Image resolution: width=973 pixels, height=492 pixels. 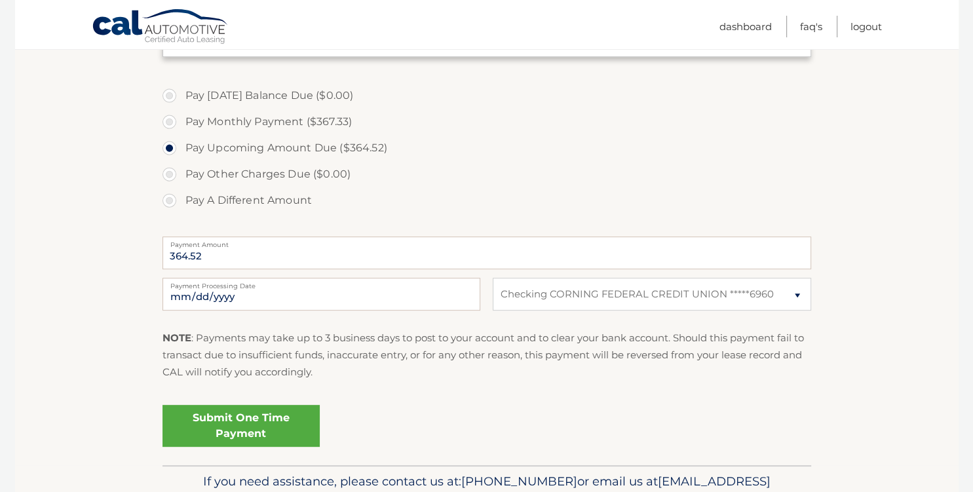 I want to click on label: Pay A Different Amount, so click(x=487, y=200).